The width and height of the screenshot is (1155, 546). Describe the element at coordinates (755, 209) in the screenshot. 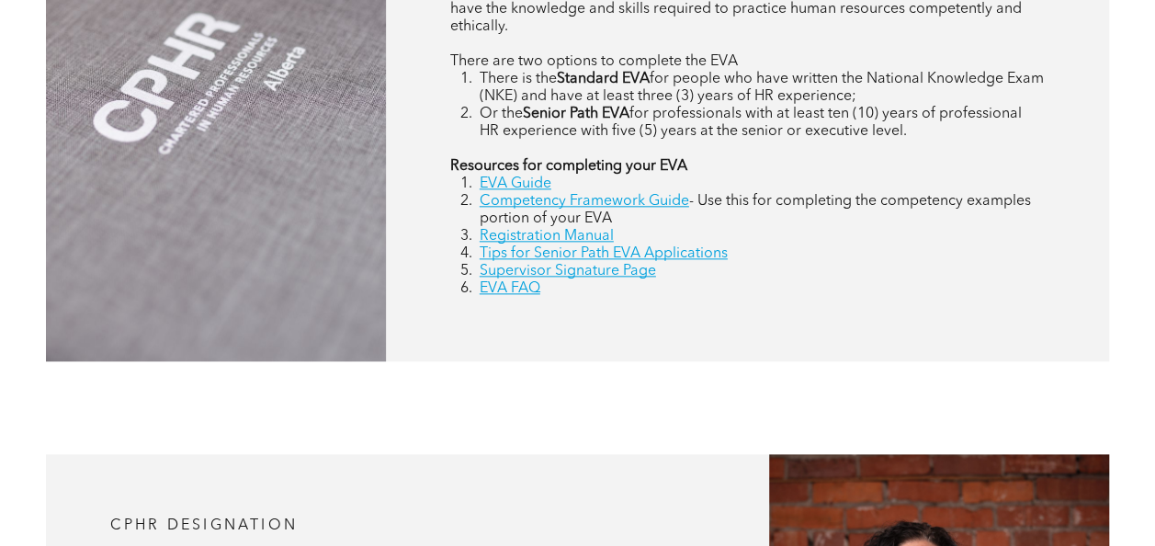

I see `span: - Use this for completing the competency examples portion of your EVA` at that location.